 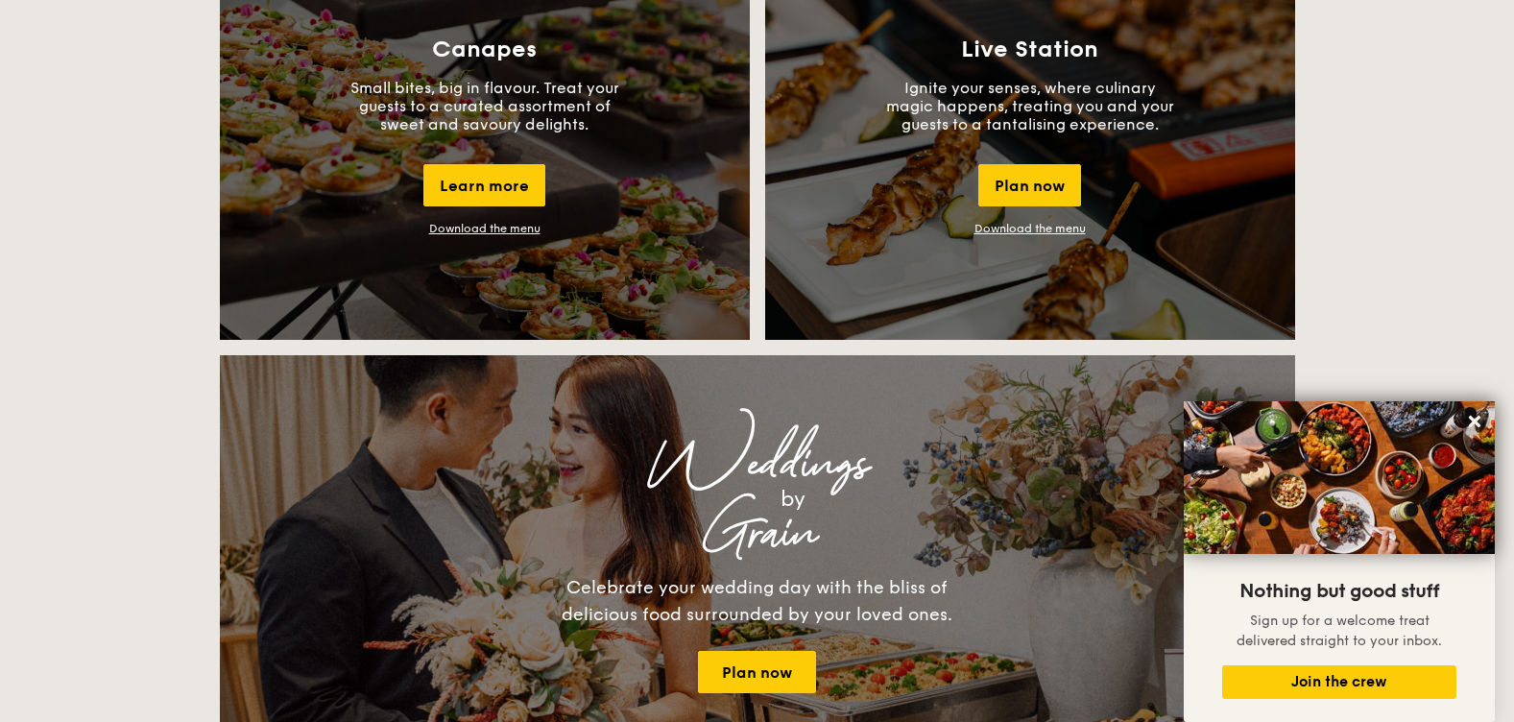 What do you see at coordinates (1475, 421) in the screenshot?
I see `button: Close` at bounding box center [1475, 421].